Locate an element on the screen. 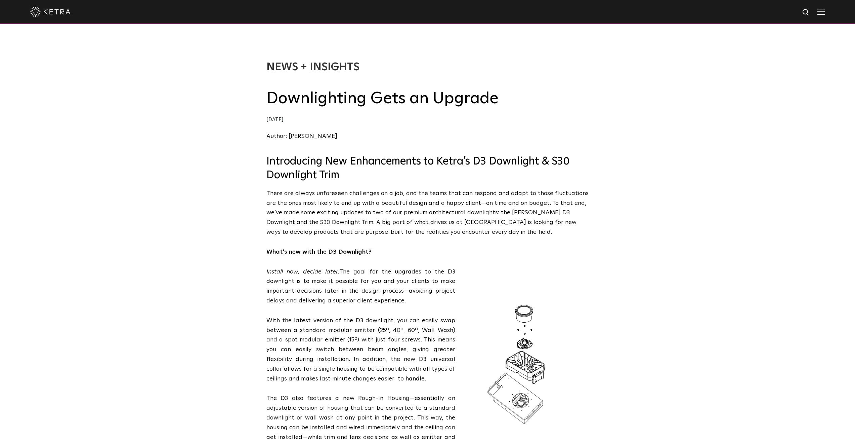 This screenshot has width=855, height=439. a: News + Insights is located at coordinates (313, 67).